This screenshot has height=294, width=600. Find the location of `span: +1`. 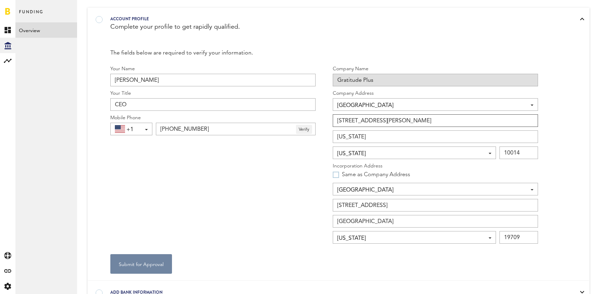

span: +1 is located at coordinates (139, 130).